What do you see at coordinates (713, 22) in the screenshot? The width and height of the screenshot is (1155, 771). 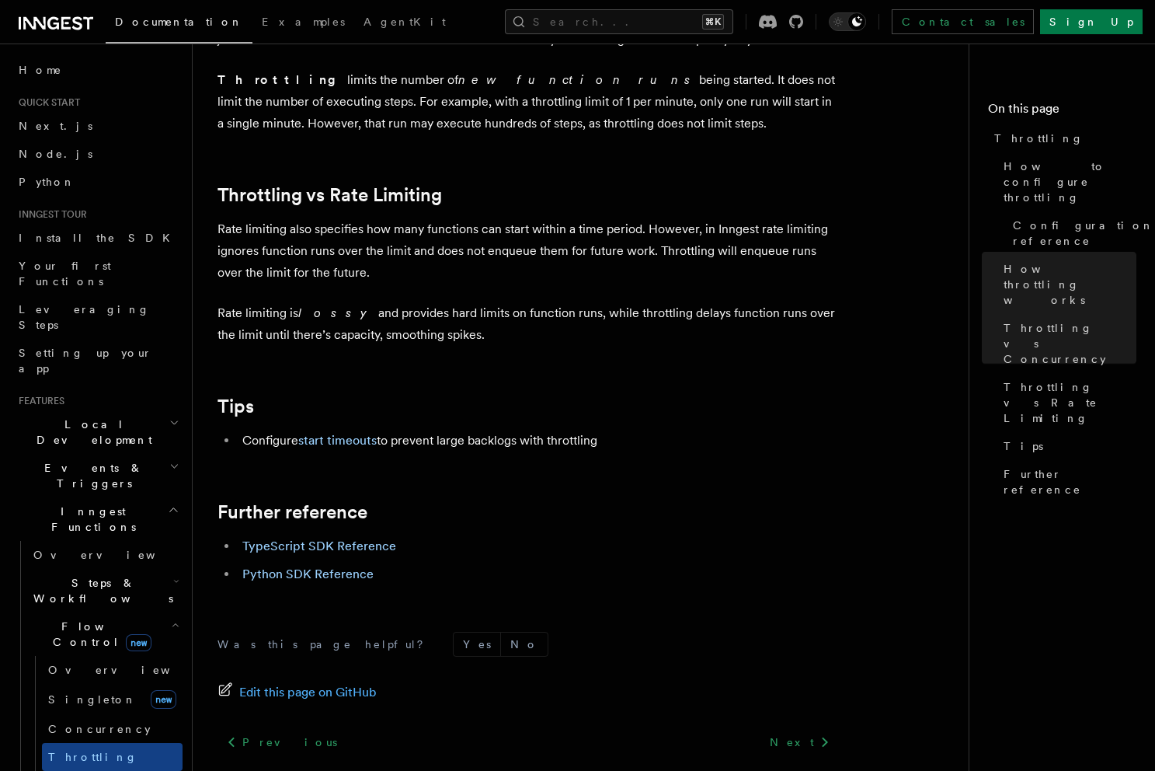 I see `kbd: ⌘K` at bounding box center [713, 22].